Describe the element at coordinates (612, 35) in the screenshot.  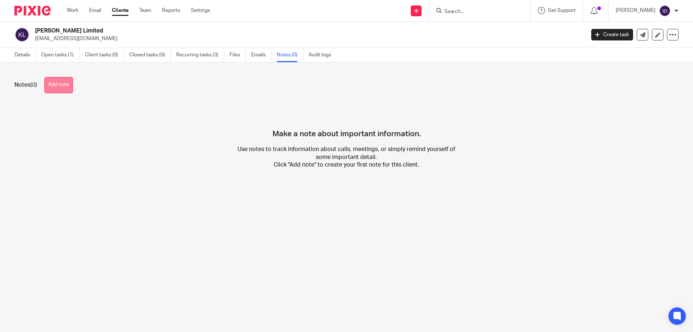
I see `a: Create task` at that location.